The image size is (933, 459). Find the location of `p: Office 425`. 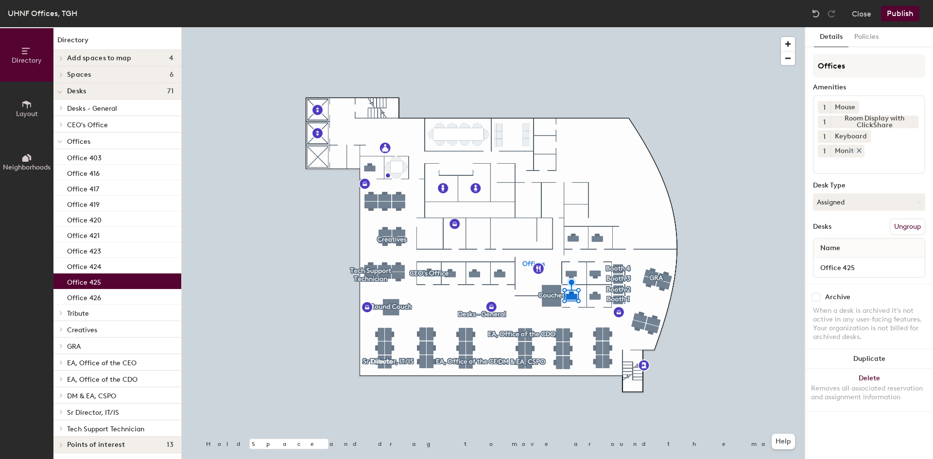

p: Office 425 is located at coordinates (84, 281).